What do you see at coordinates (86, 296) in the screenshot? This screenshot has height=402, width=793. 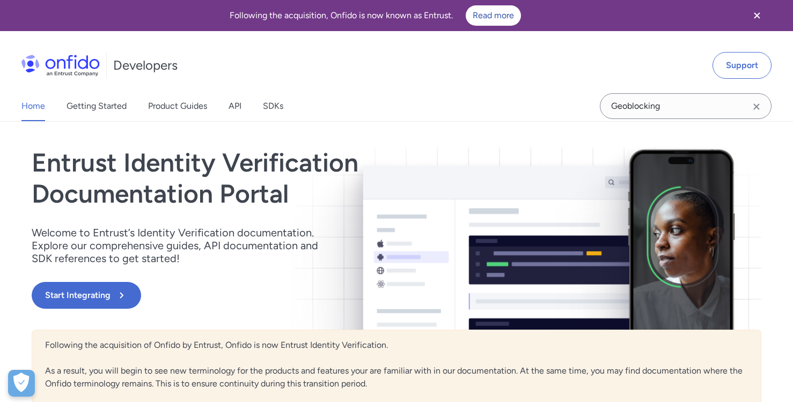 I see `button: Start Integrating` at bounding box center [86, 296].